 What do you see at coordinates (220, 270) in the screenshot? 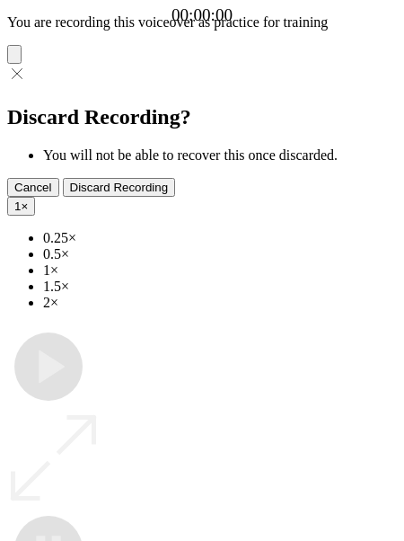
I see `li: 1×` at bounding box center [220, 270].